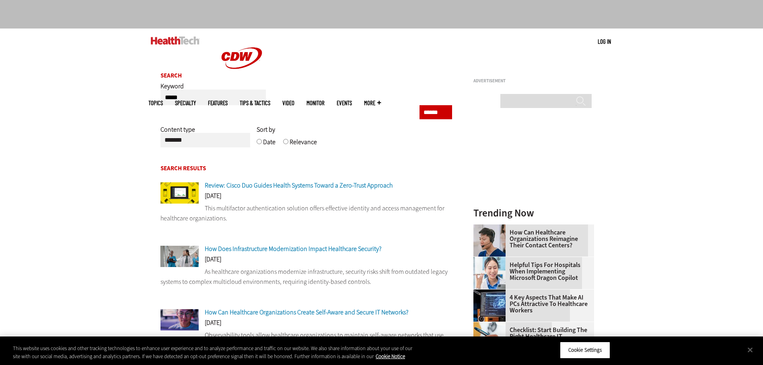  Describe the element at coordinates (344, 103) in the screenshot. I see `a: Events` at that location.